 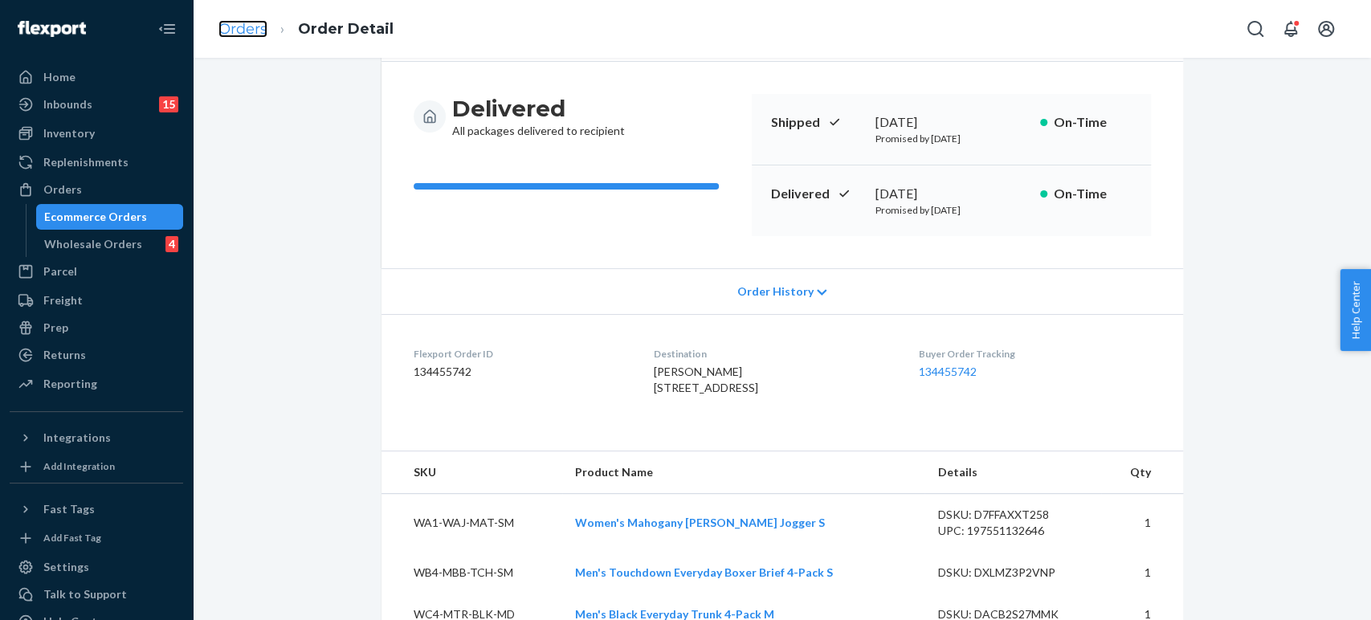 What do you see at coordinates (60, 272) in the screenshot?
I see `div: Parcel` at bounding box center [60, 272].